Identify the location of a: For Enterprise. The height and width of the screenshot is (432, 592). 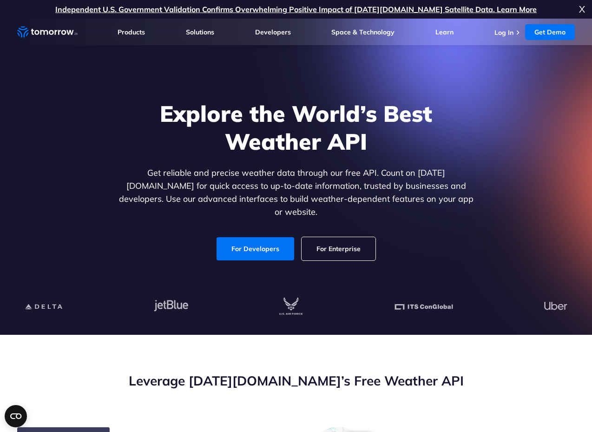
(338, 249).